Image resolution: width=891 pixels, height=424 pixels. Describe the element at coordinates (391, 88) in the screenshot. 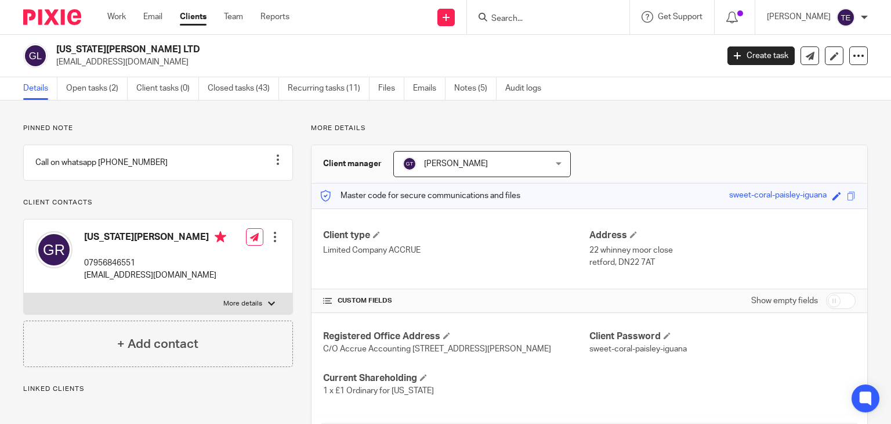

I see `a: Files` at that location.